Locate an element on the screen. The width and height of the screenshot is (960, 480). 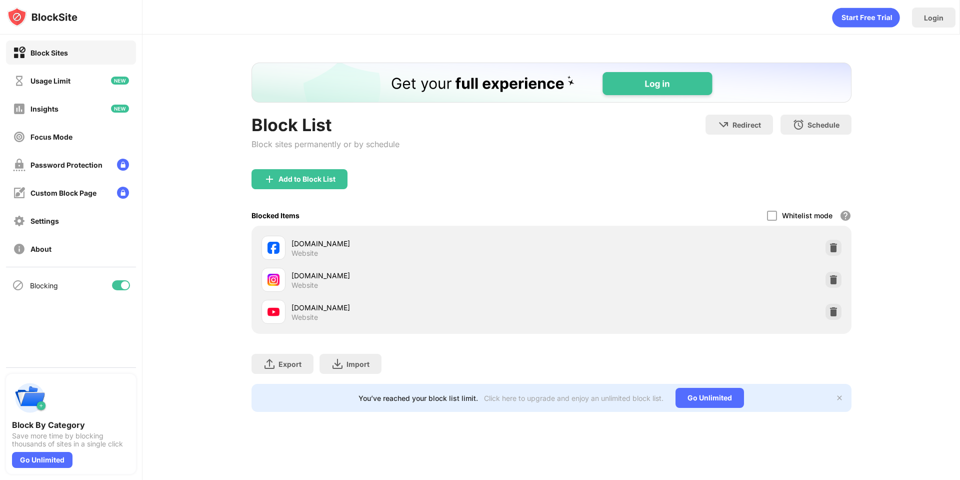
div: Block List is located at coordinates (326, 125).